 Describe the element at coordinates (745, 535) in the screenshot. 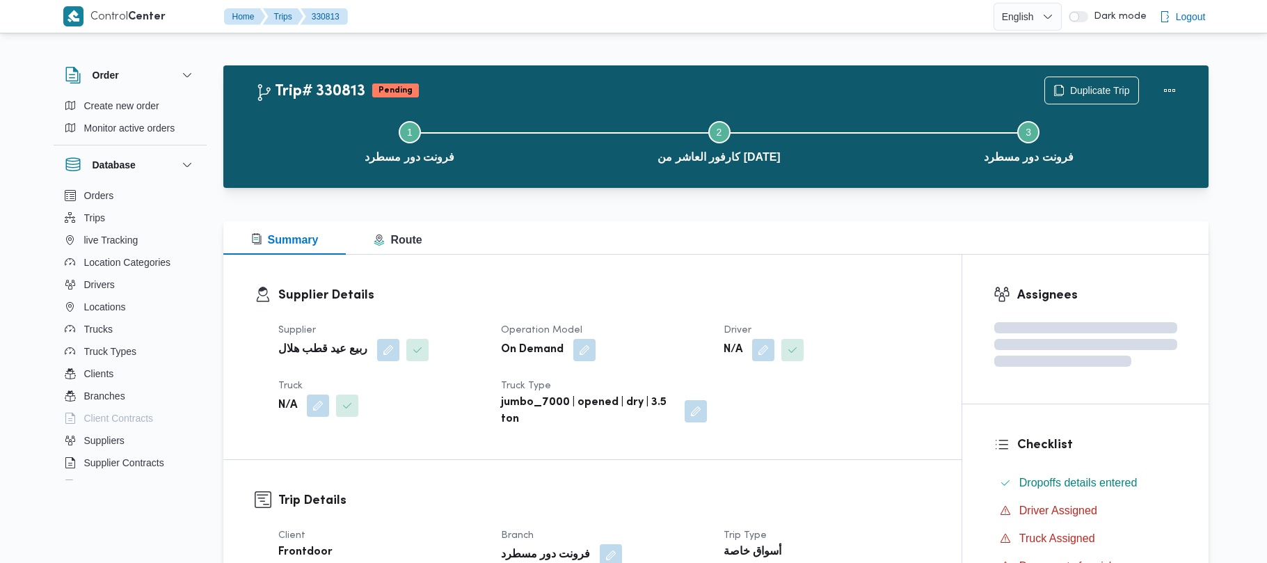

I see `span: Trip Type` at that location.